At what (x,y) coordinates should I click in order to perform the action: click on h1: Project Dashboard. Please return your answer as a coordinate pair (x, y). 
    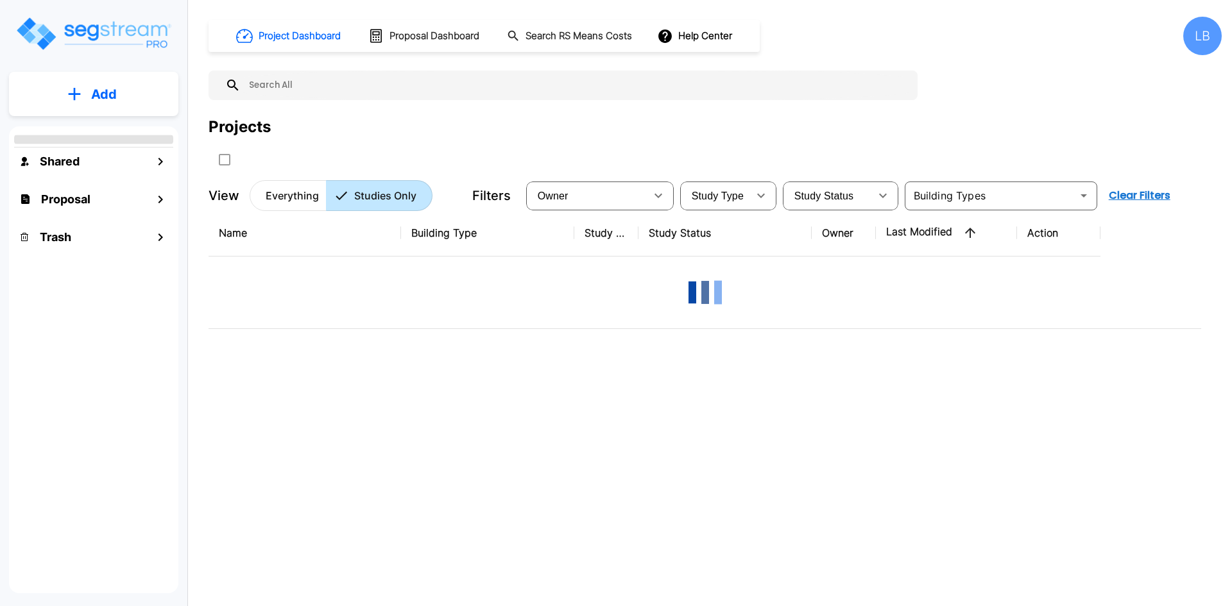
    Looking at the image, I should click on (300, 36).